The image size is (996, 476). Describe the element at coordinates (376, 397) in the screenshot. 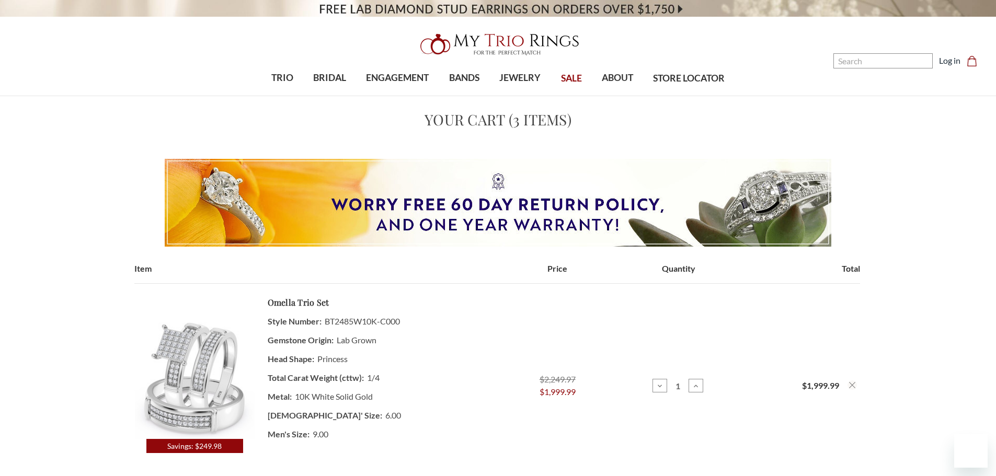

I see `dd: 10K White Solid Gold` at that location.